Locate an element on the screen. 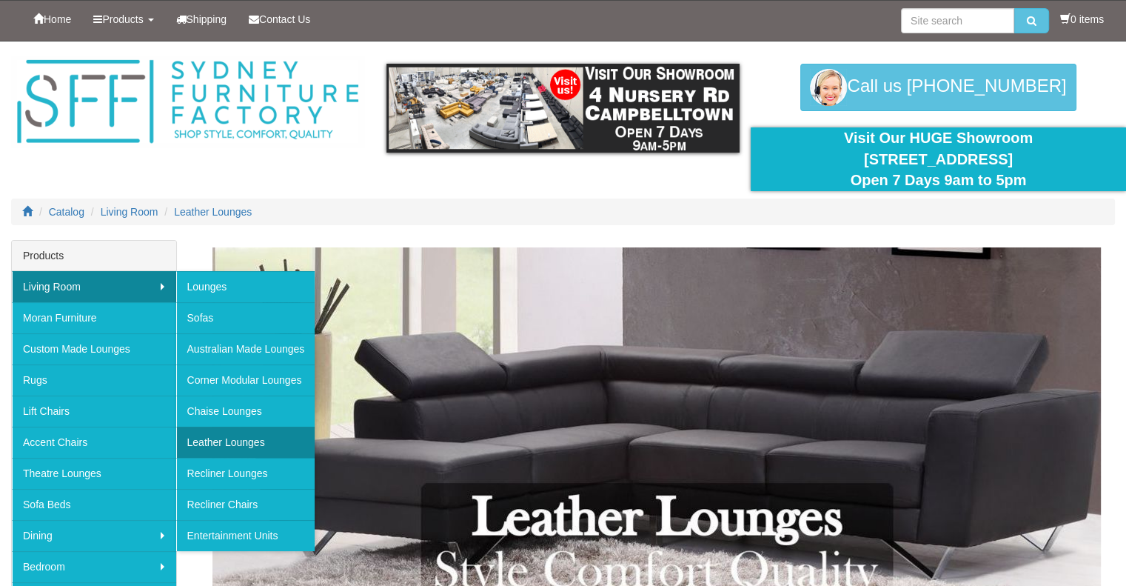  a: Catalog is located at coordinates (67, 212).